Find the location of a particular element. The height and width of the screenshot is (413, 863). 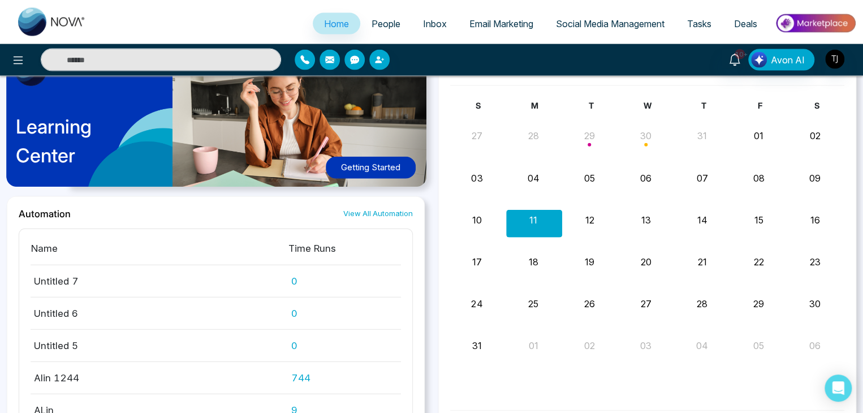

img: image is located at coordinates (53, 70).